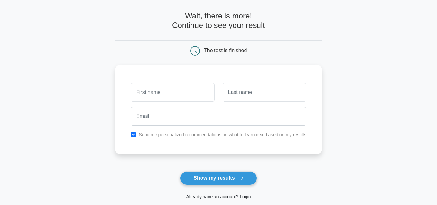 The image size is (437, 205). What do you see at coordinates (218, 21) in the screenshot?
I see `h4: Wait, there is more! Continue to see your result` at bounding box center [218, 21].